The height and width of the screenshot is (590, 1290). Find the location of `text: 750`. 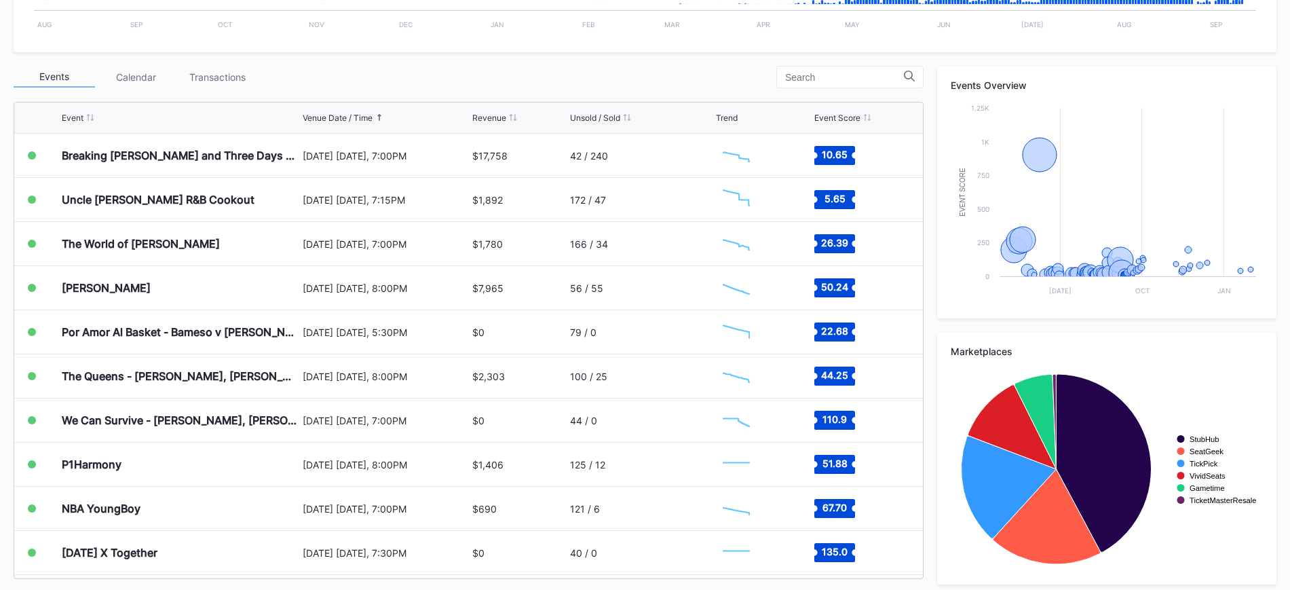

text: 750 is located at coordinates (983, 175).